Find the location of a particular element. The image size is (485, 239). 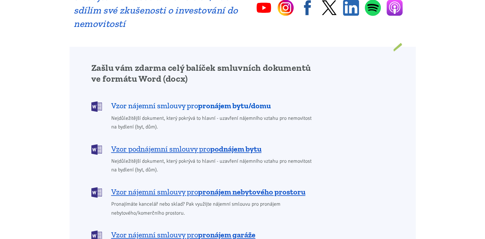

b: pronájem bytu/domu is located at coordinates (234, 105).